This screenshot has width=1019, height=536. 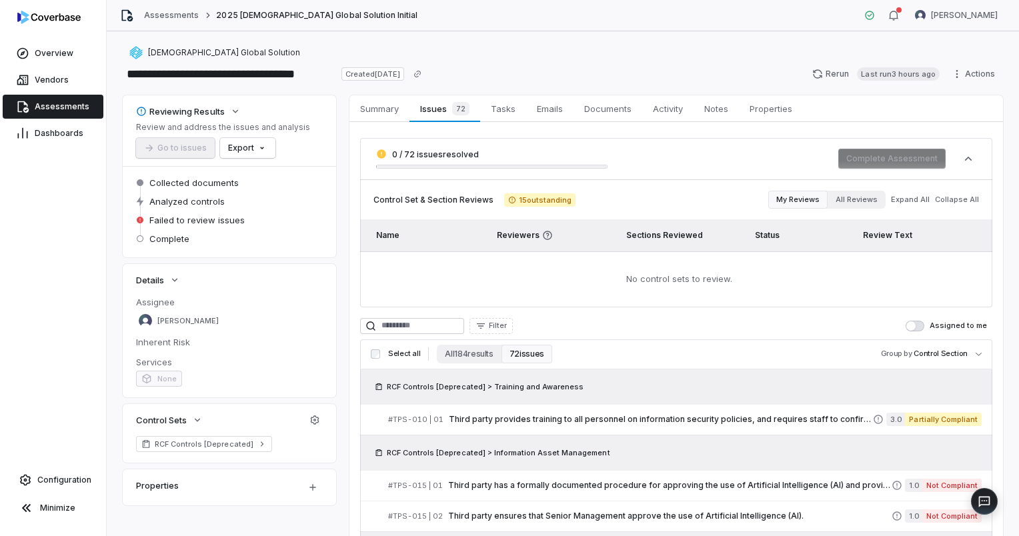 What do you see at coordinates (197, 220) in the screenshot?
I see `span: Failed to review issues` at bounding box center [197, 220].